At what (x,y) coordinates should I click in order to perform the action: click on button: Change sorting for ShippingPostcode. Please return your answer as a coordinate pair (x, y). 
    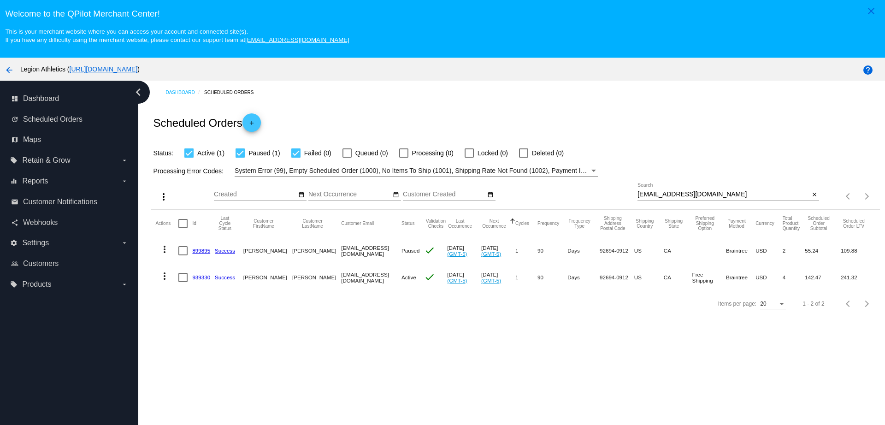
    Looking at the image, I should click on (613, 223).